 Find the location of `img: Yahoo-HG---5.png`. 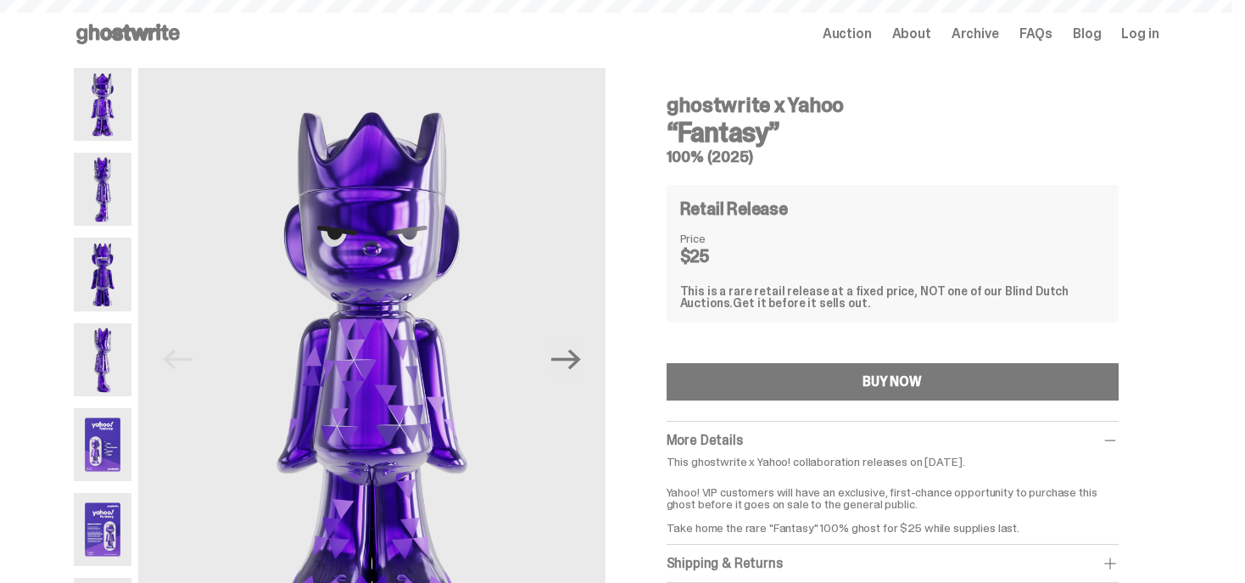

img: Yahoo-HG---5.png is located at coordinates (103, 444).